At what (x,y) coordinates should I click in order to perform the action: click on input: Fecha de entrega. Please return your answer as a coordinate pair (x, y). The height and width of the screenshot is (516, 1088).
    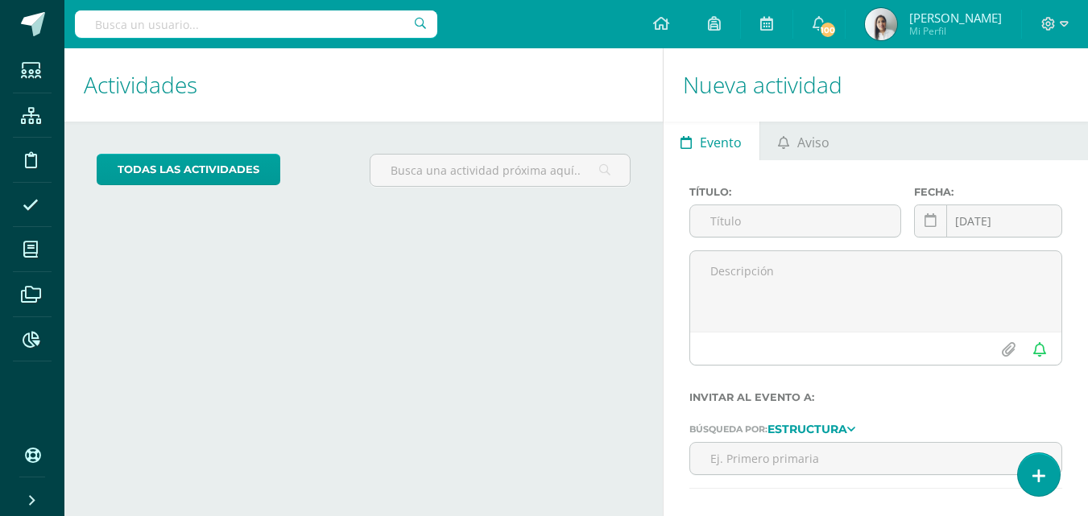
    Looking at the image, I should click on (989, 221).